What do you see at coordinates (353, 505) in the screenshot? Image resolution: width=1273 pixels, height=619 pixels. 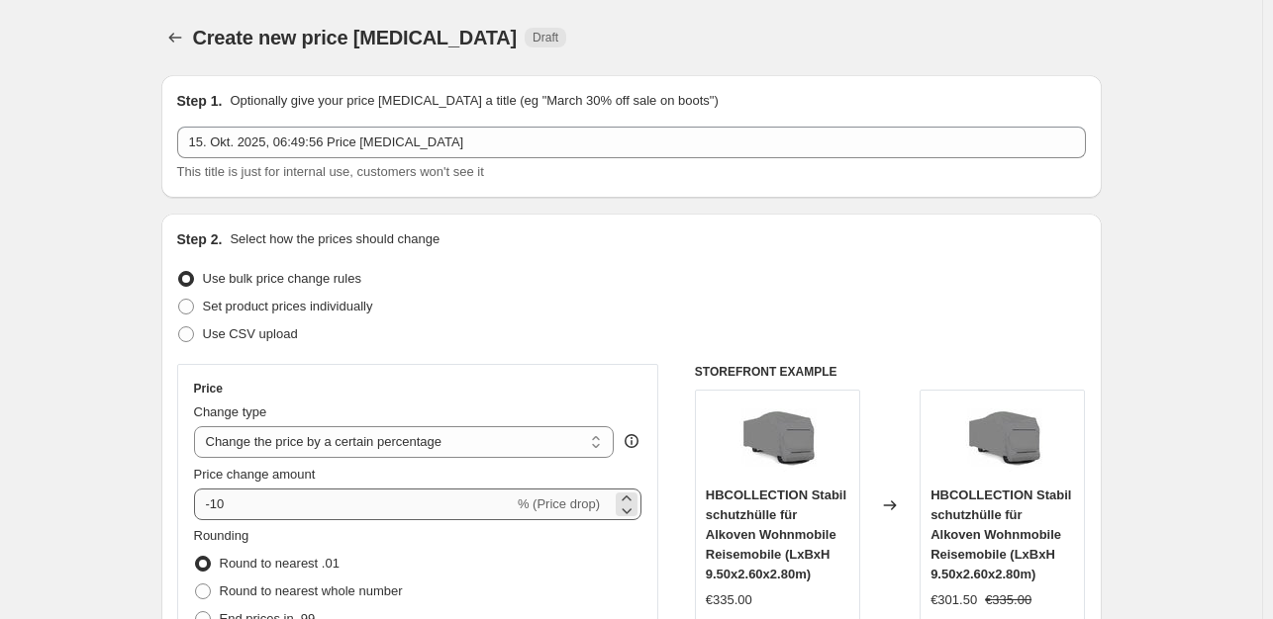 I see `input: -15` at bounding box center [353, 505].